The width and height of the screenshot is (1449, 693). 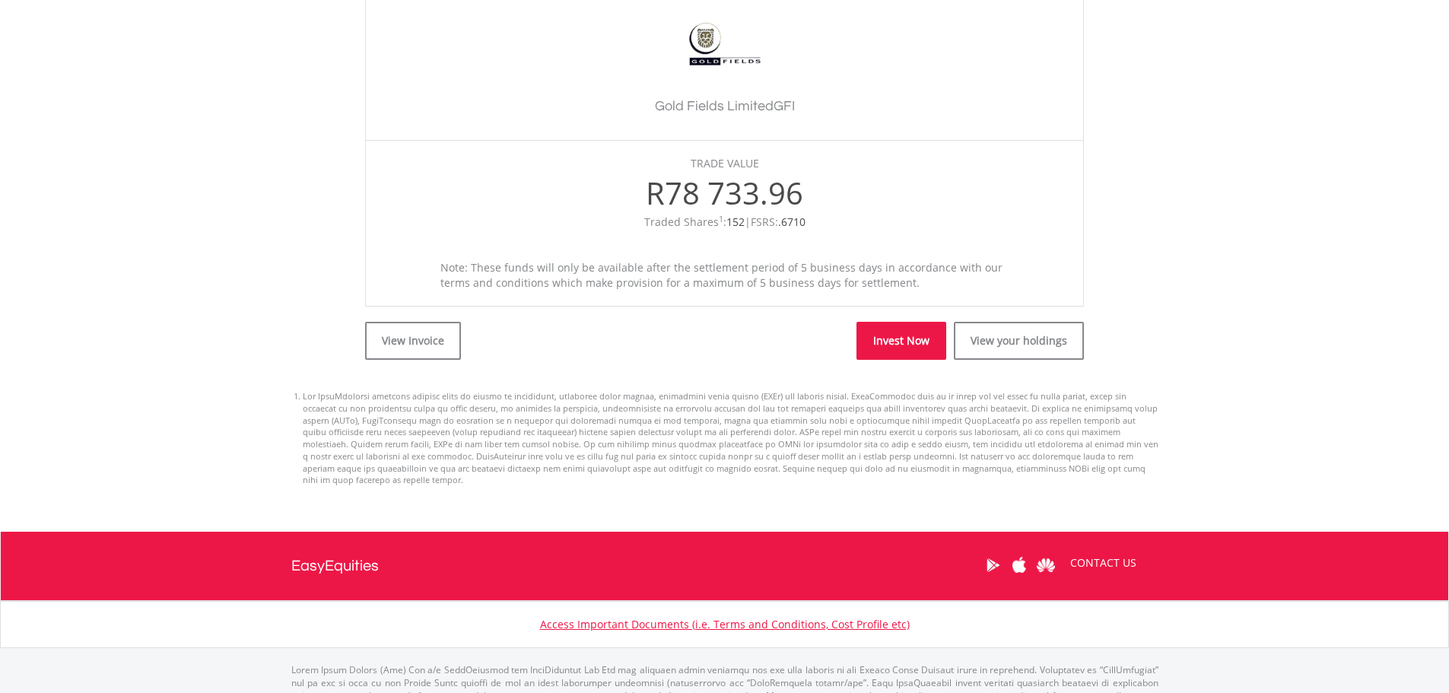 What do you see at coordinates (335, 566) in the screenshot?
I see `a: EasyEquities` at bounding box center [335, 566].